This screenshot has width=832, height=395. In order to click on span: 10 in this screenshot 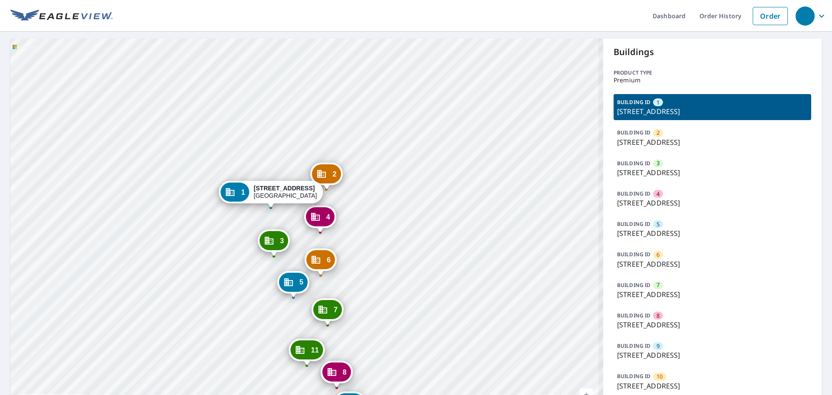, I will do `click(660, 376)`.